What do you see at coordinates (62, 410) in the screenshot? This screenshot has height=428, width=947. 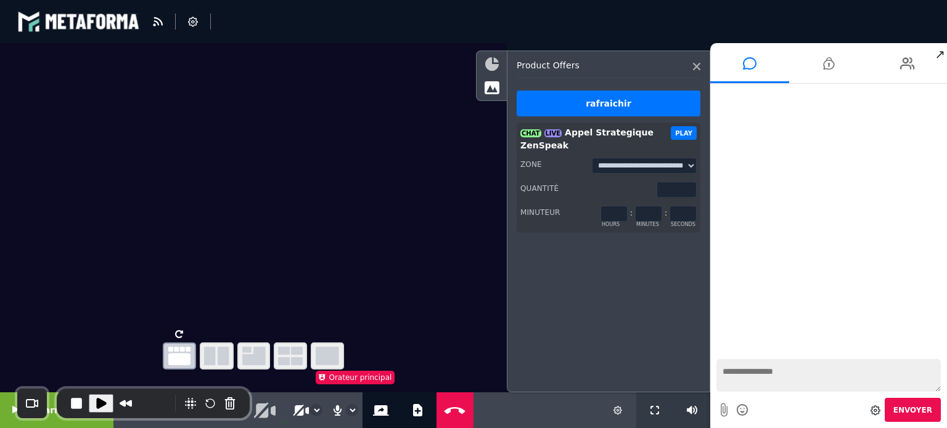 I see `span: Démarrer le live` at bounding box center [62, 410].